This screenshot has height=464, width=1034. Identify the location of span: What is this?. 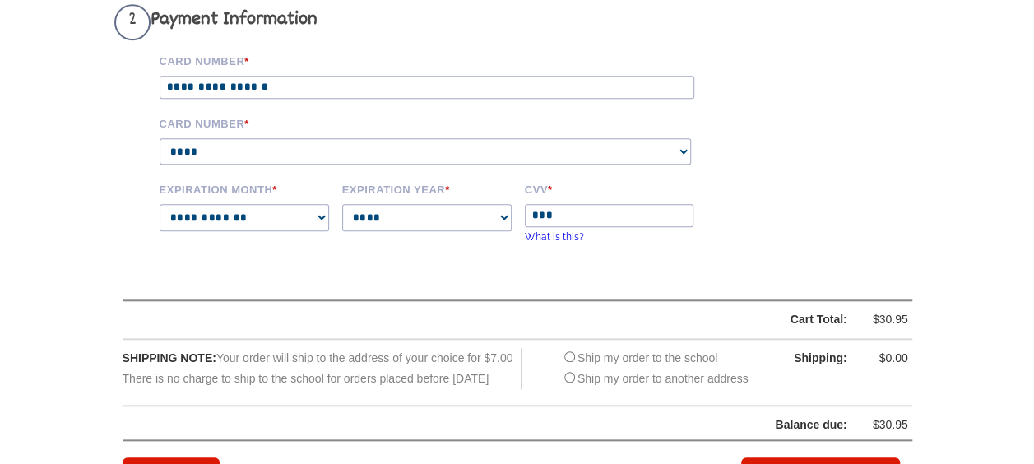
(554, 237).